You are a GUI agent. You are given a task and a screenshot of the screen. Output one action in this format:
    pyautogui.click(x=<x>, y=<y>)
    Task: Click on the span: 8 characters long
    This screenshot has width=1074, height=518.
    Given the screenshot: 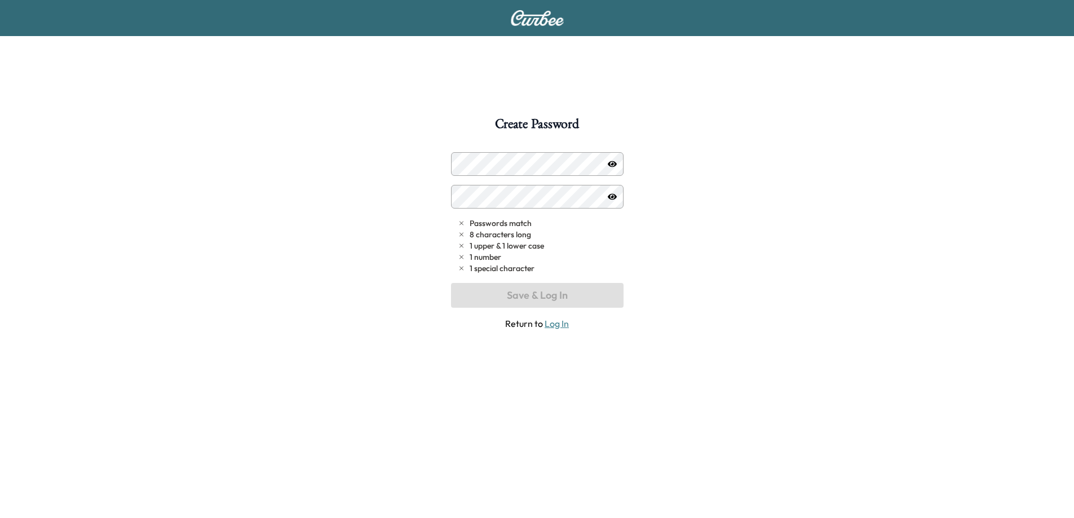 What is the action you would take?
    pyautogui.click(x=500, y=235)
    